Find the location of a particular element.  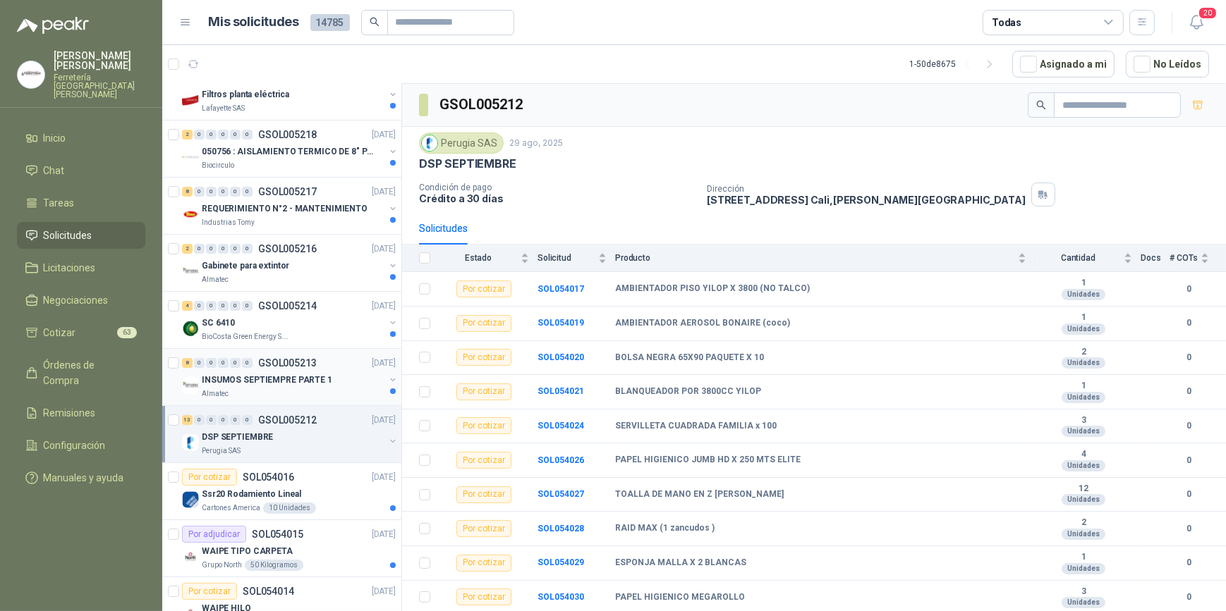

p: Biocirculo is located at coordinates (218, 166).